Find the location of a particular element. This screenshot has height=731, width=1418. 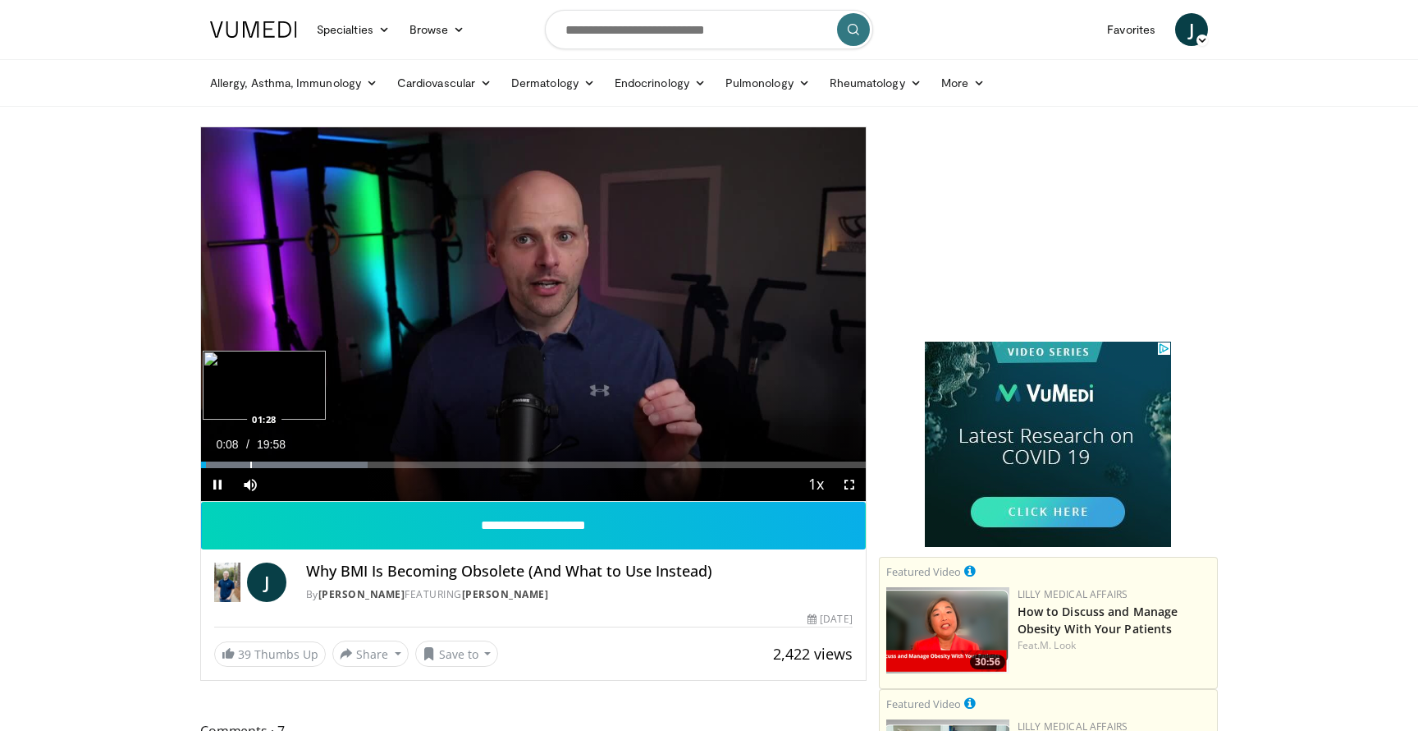

span: 2,422 views is located at coordinates (813, 653).